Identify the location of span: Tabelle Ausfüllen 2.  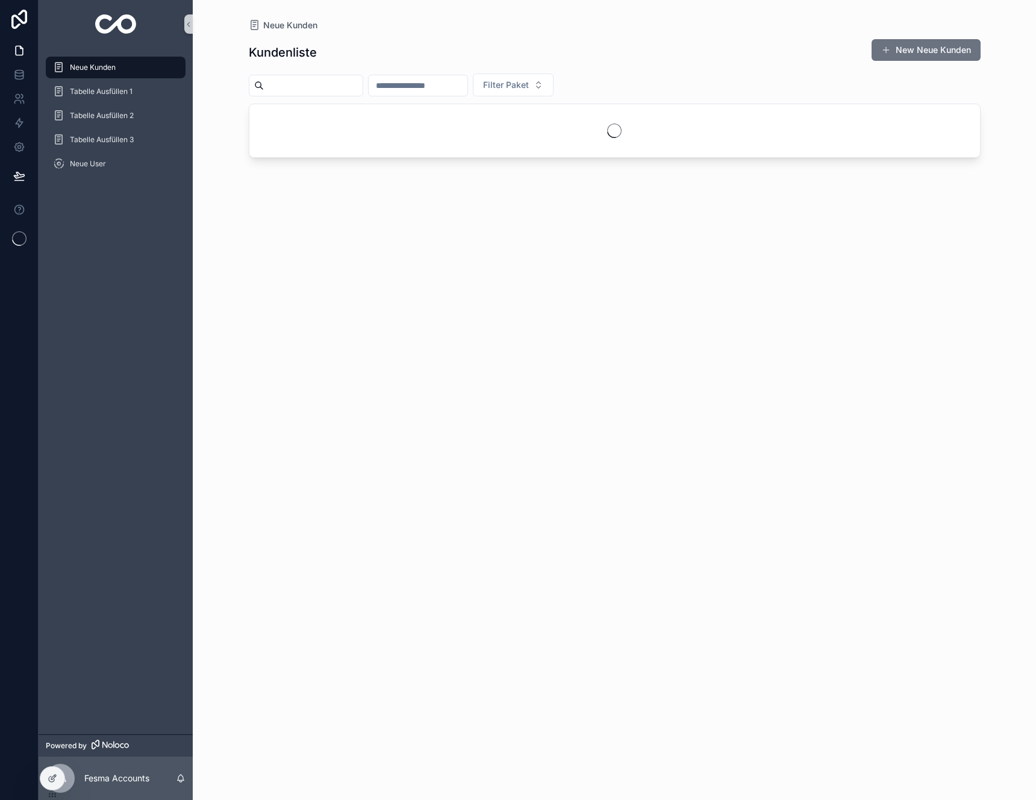
(102, 116).